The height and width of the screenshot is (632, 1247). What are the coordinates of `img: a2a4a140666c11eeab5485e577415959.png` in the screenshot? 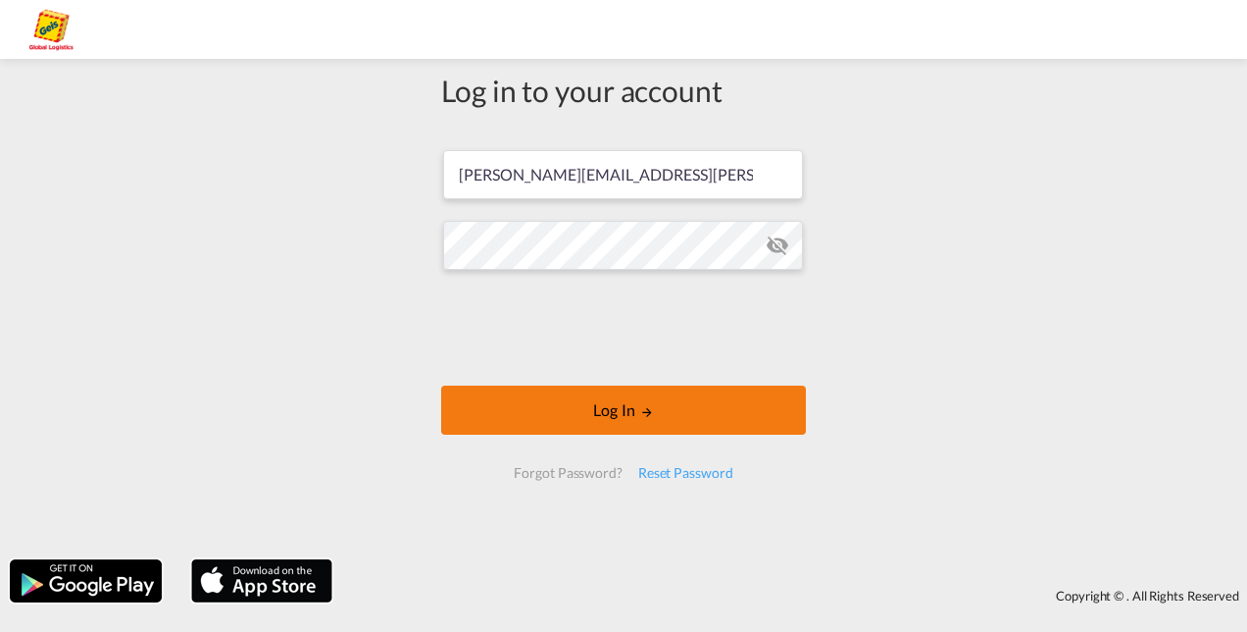 It's located at (51, 29).